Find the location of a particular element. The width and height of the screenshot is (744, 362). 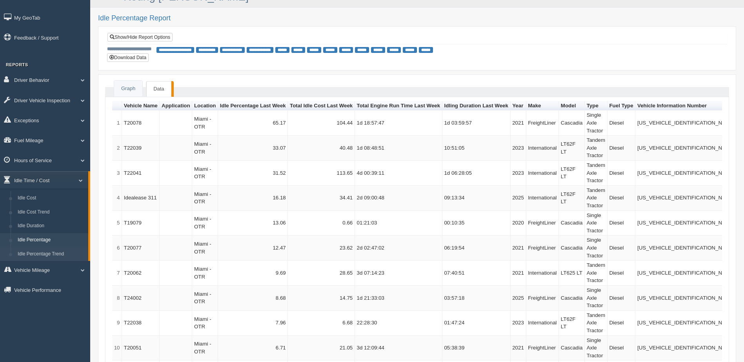

td: Idealease 311 is located at coordinates (141, 198).